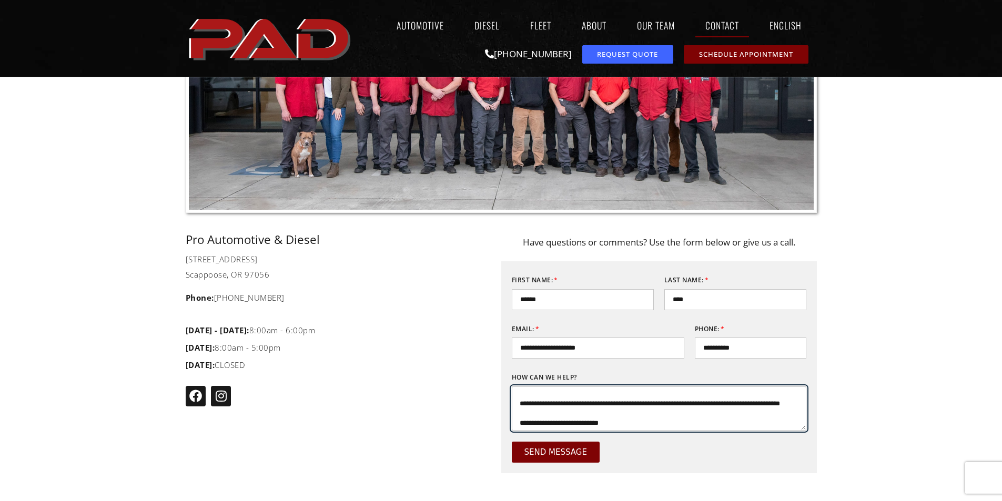 This screenshot has width=1002, height=501. What do you see at coordinates (659, 372) in the screenshot?
I see `form: Contact` at bounding box center [659, 372].